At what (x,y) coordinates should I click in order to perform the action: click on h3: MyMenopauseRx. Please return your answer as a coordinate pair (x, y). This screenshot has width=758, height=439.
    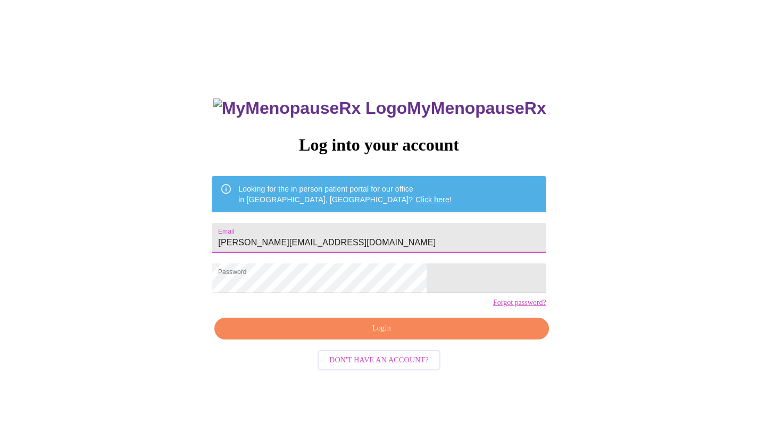
    Looking at the image, I should click on (380, 108).